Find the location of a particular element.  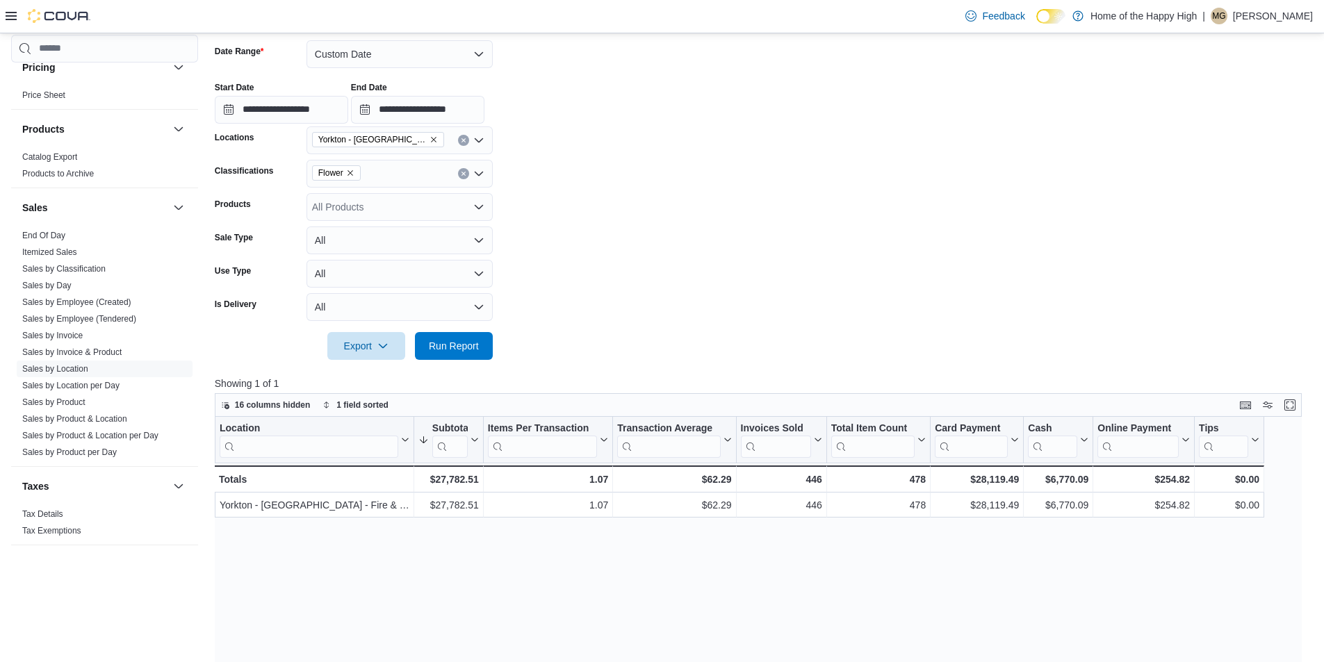

div: Sales is located at coordinates (104, 347).